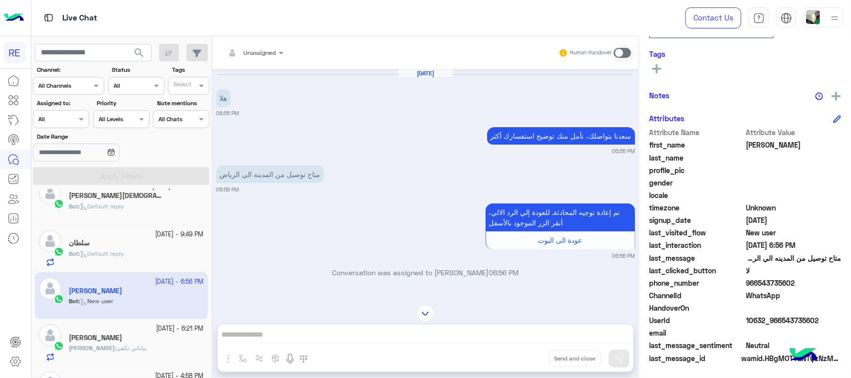  I want to click on span: last_interaction, so click(697, 245).